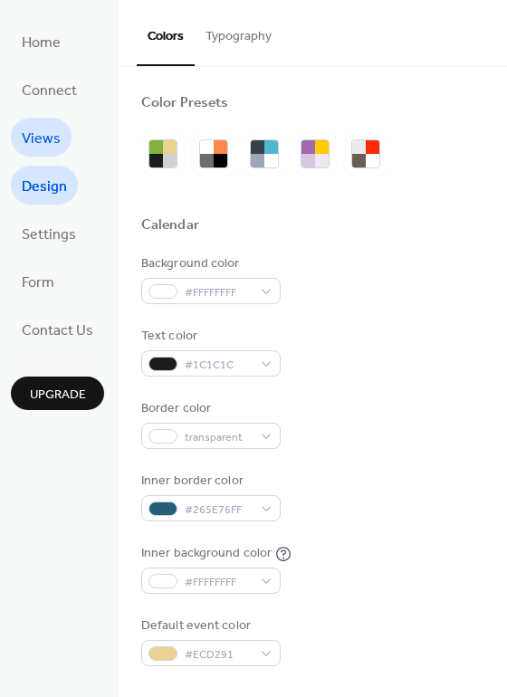 This screenshot has width=507, height=697. Describe the element at coordinates (218, 655) in the screenshot. I see `span: #ECD291` at that location.